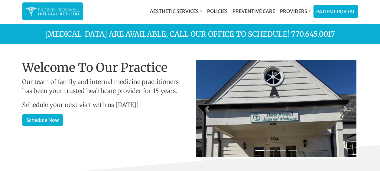 The width and height of the screenshot is (380, 171). What do you see at coordinates (176, 11) in the screenshot?
I see `a: Aesthetic Services` at bounding box center [176, 11].